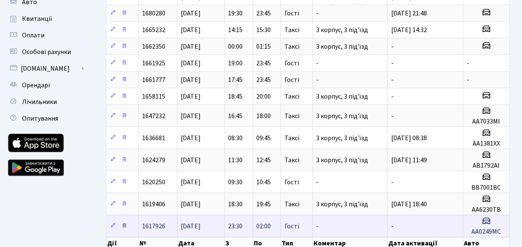  I want to click on span: 1624279, so click(154, 160).